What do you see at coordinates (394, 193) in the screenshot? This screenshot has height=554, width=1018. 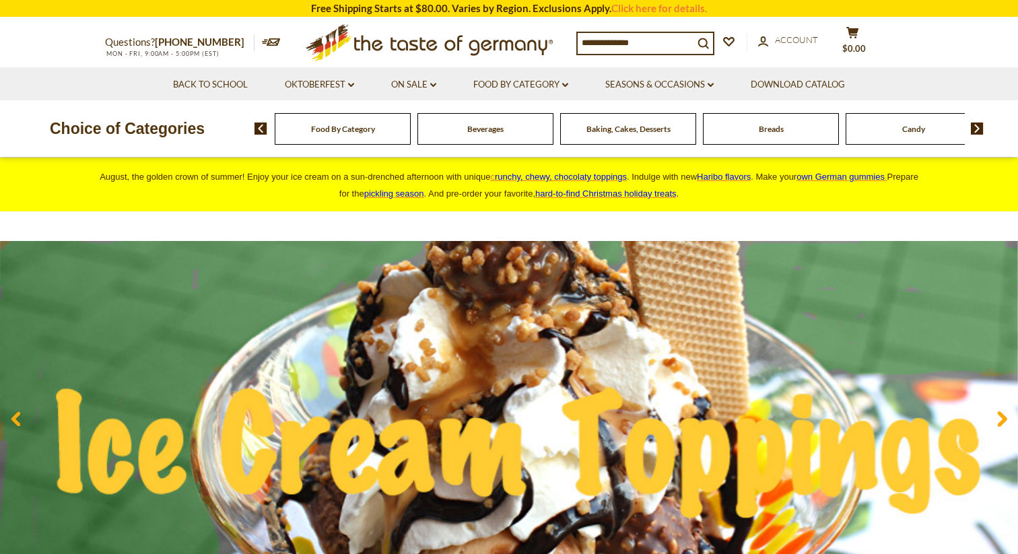 I see `span: pickling season` at bounding box center [394, 193].